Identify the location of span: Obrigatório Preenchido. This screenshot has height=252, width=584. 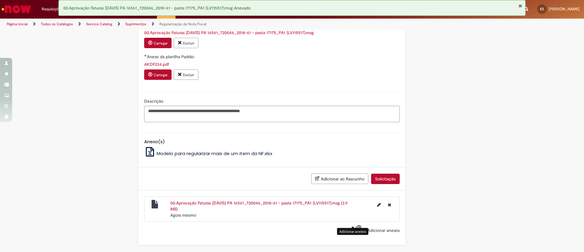
(145, 55).